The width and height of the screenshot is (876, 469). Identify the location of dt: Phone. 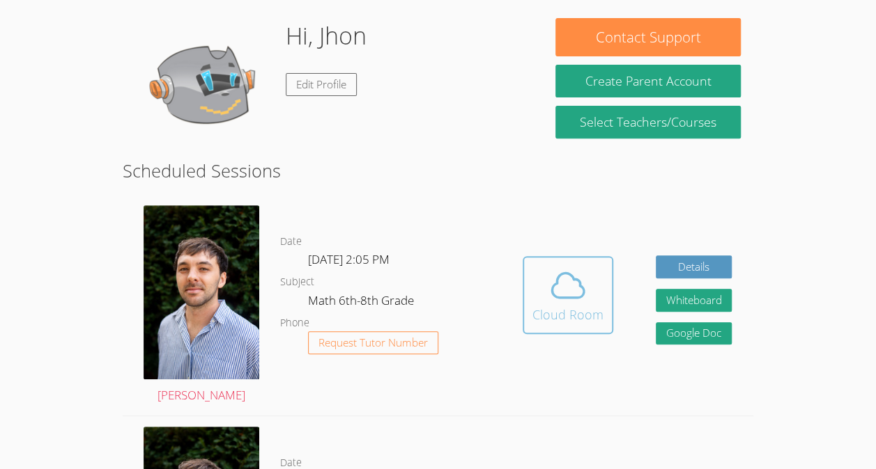
(295, 323).